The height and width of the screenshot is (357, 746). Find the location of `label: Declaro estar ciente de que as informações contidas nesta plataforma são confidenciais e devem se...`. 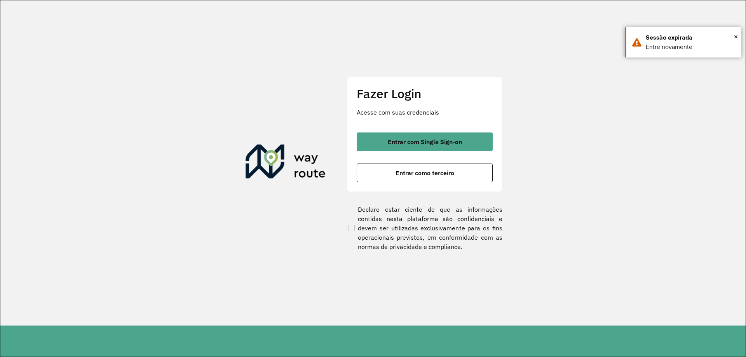

label: Declaro estar ciente de que as informações contidas nesta plataforma são confidenciais e devem se... is located at coordinates (424, 228).